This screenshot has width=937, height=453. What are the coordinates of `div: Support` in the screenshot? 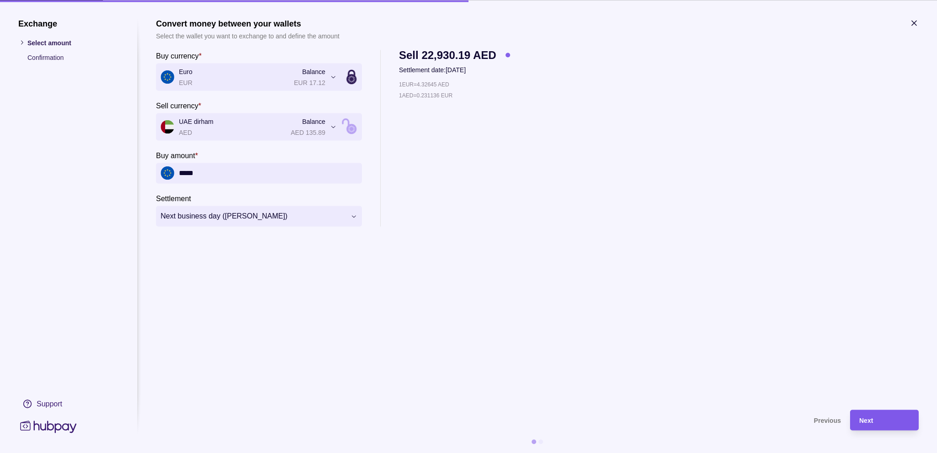 It's located at (49, 404).